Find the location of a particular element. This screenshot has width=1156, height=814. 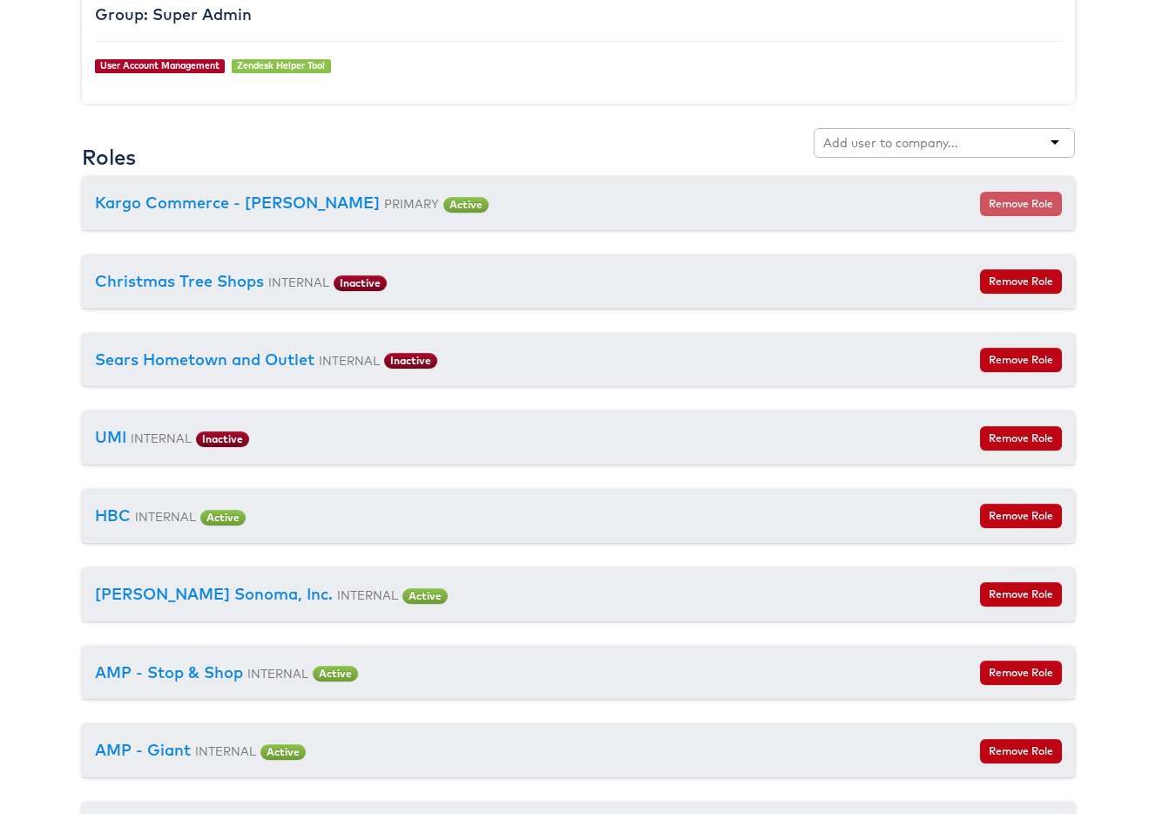

a: UMI is located at coordinates (111, 436).